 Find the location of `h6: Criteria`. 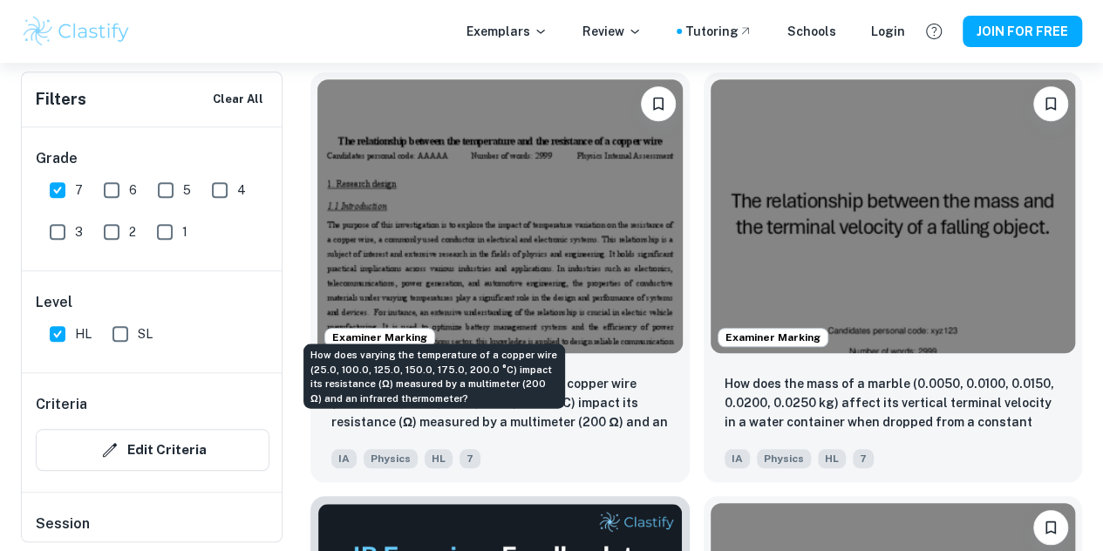

h6: Criteria is located at coordinates (61, 405).